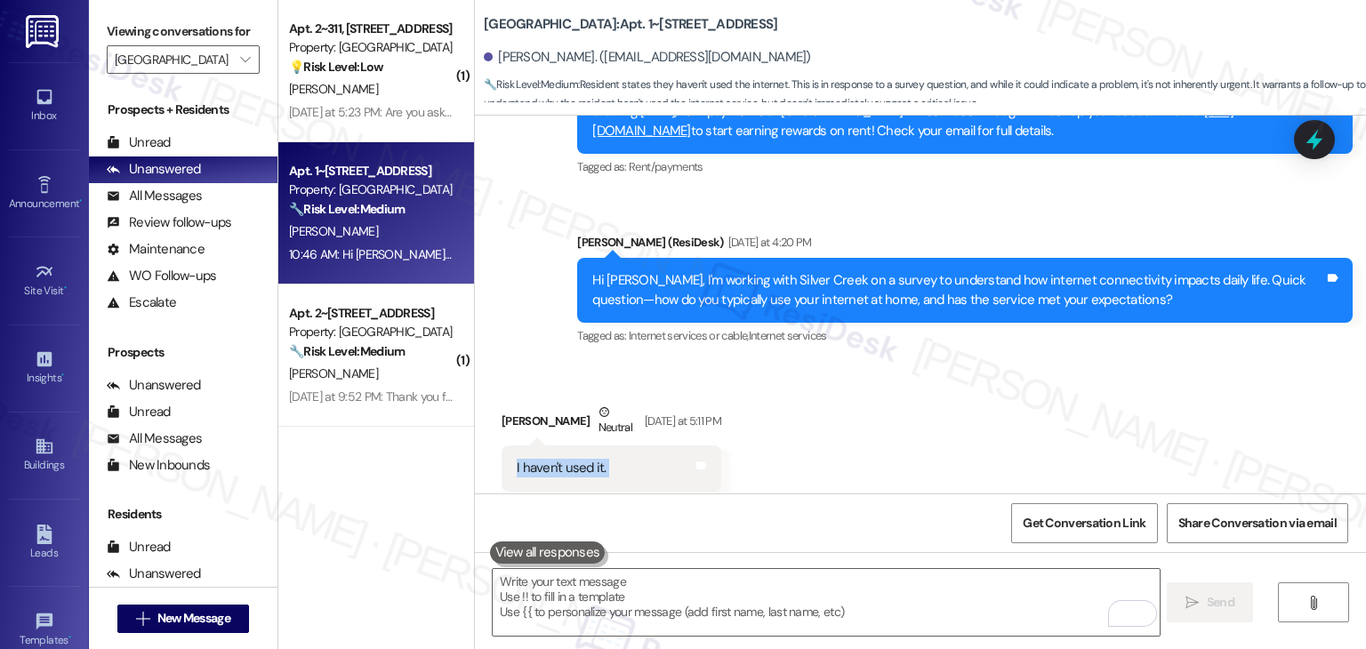  I want to click on div: Prospects + Residents, so click(183, 109).